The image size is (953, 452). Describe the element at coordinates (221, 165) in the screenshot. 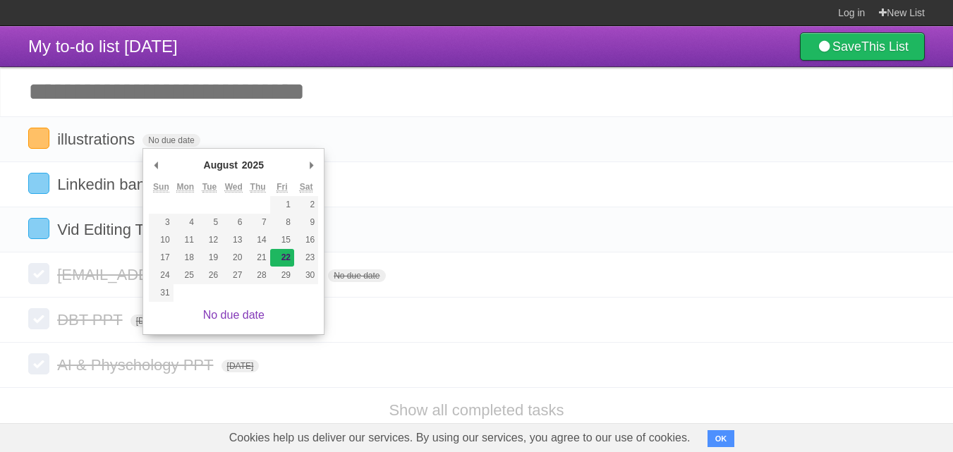

I see `div: August` at that location.